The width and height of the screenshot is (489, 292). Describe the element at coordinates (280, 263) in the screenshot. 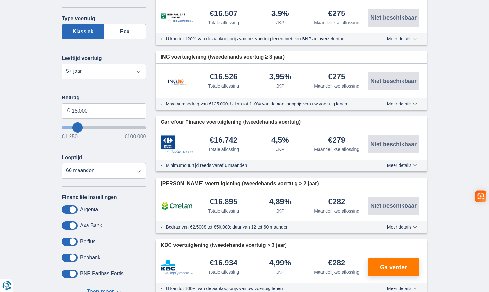

I see `div: 4,99%` at that location.